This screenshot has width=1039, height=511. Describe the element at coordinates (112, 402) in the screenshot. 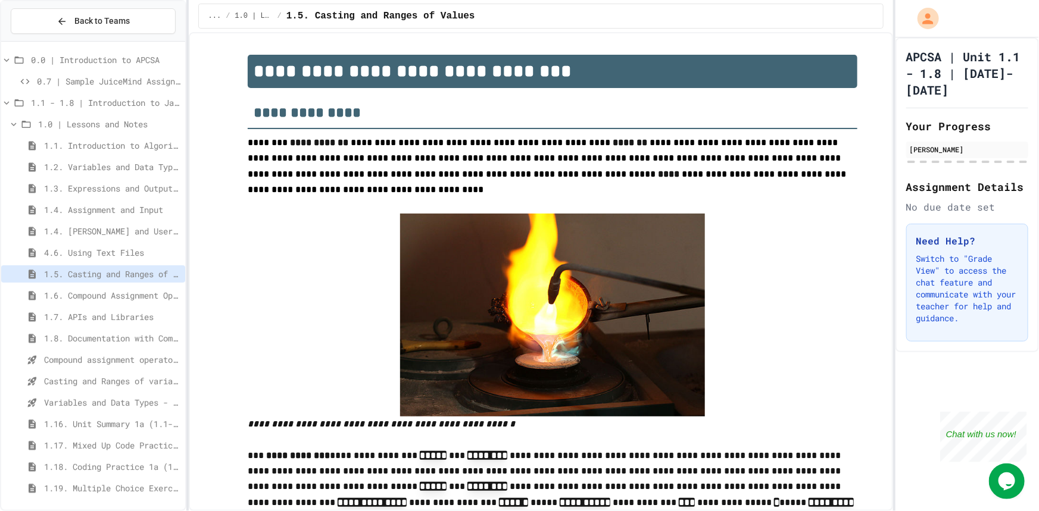

I see `span: Variables and Data Types - Quiz` at that location.